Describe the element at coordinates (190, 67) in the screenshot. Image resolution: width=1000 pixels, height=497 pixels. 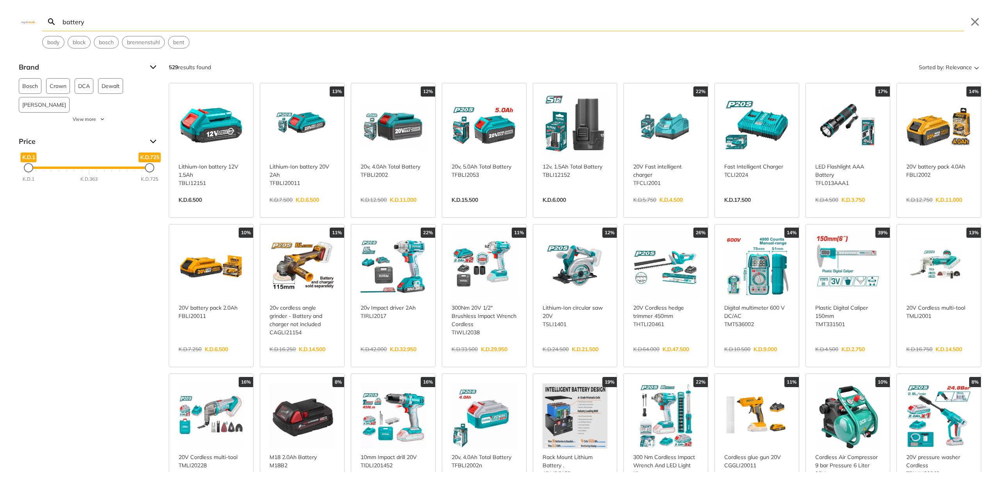
I see `div: results found` at that location.